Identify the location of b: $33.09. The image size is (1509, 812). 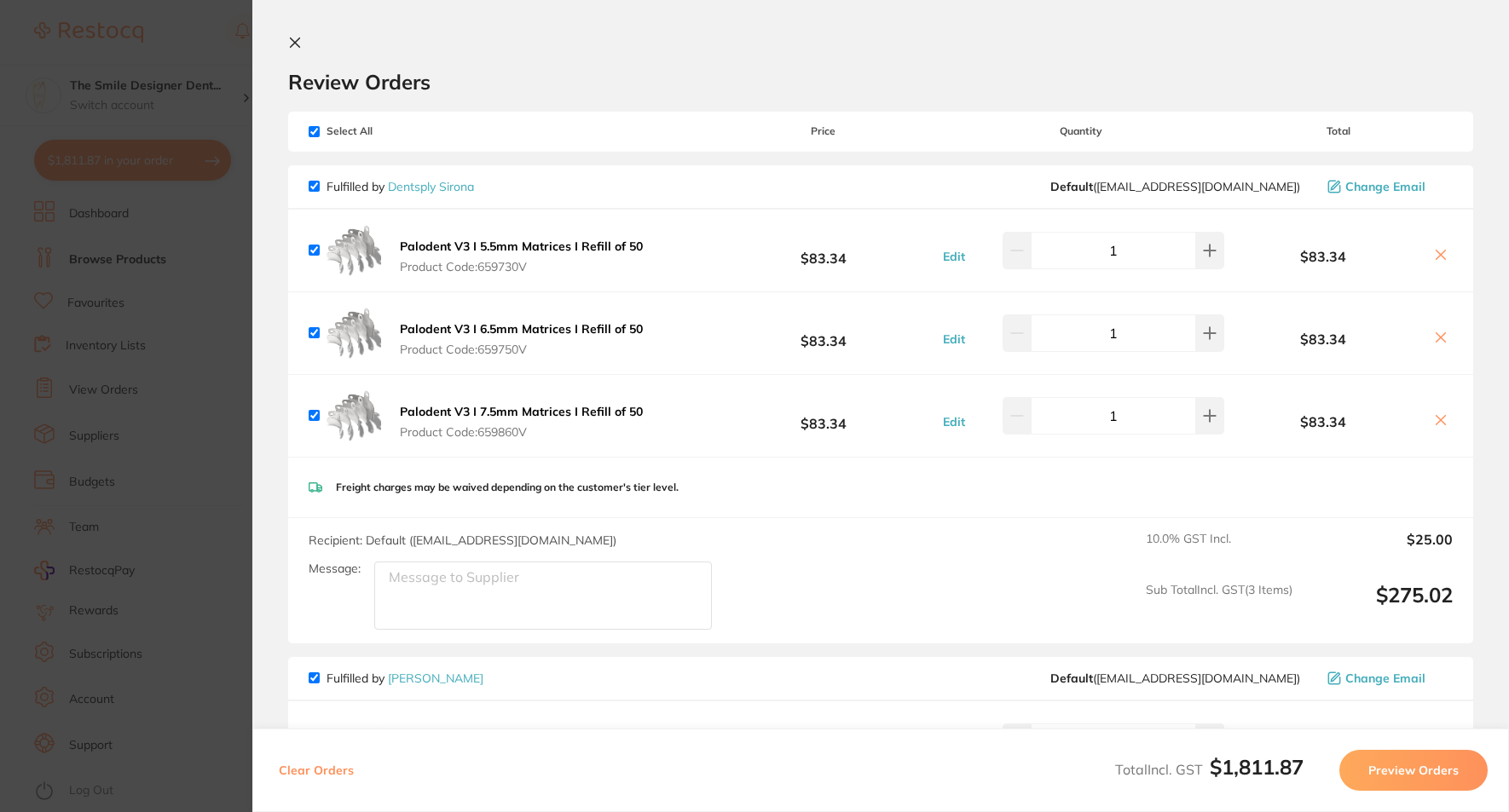
(823, 742).